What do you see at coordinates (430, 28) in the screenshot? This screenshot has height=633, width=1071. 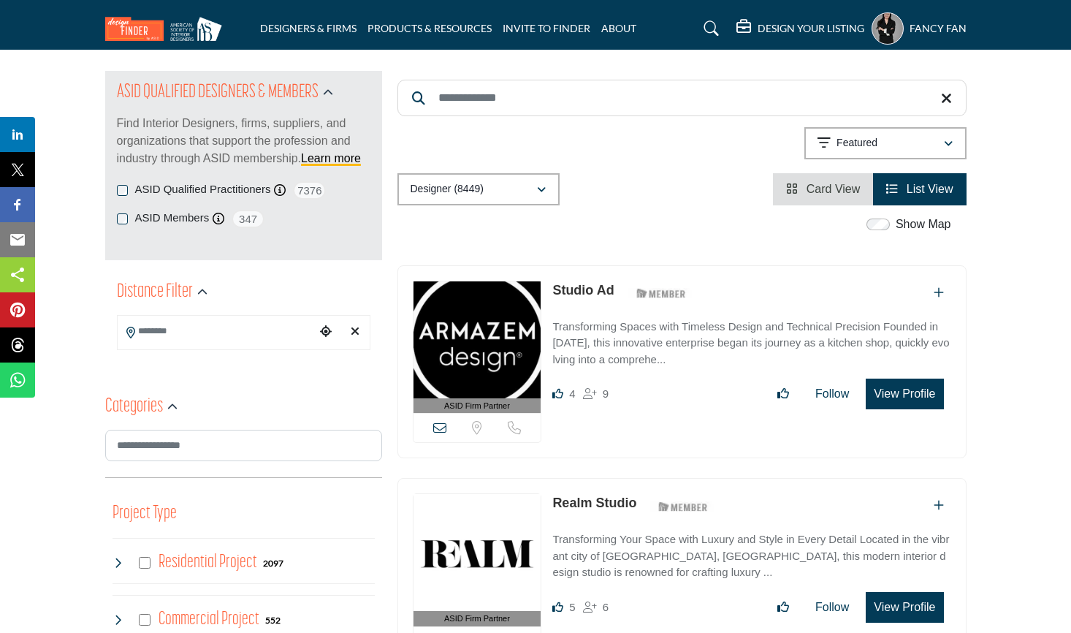 I see `a: PRODUCTS & RESOURCES` at bounding box center [430, 28].